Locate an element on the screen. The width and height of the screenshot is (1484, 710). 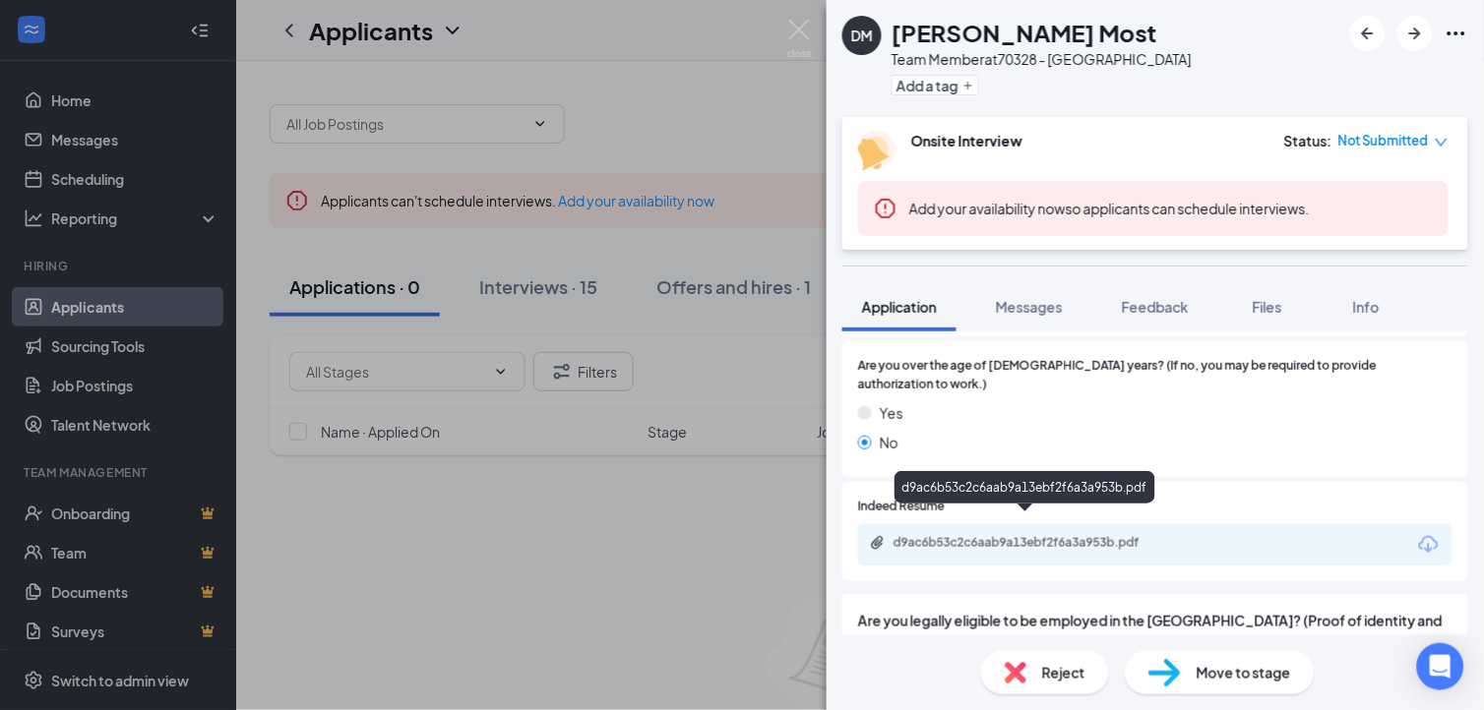
button: Add your availability now is located at coordinates (987, 209).